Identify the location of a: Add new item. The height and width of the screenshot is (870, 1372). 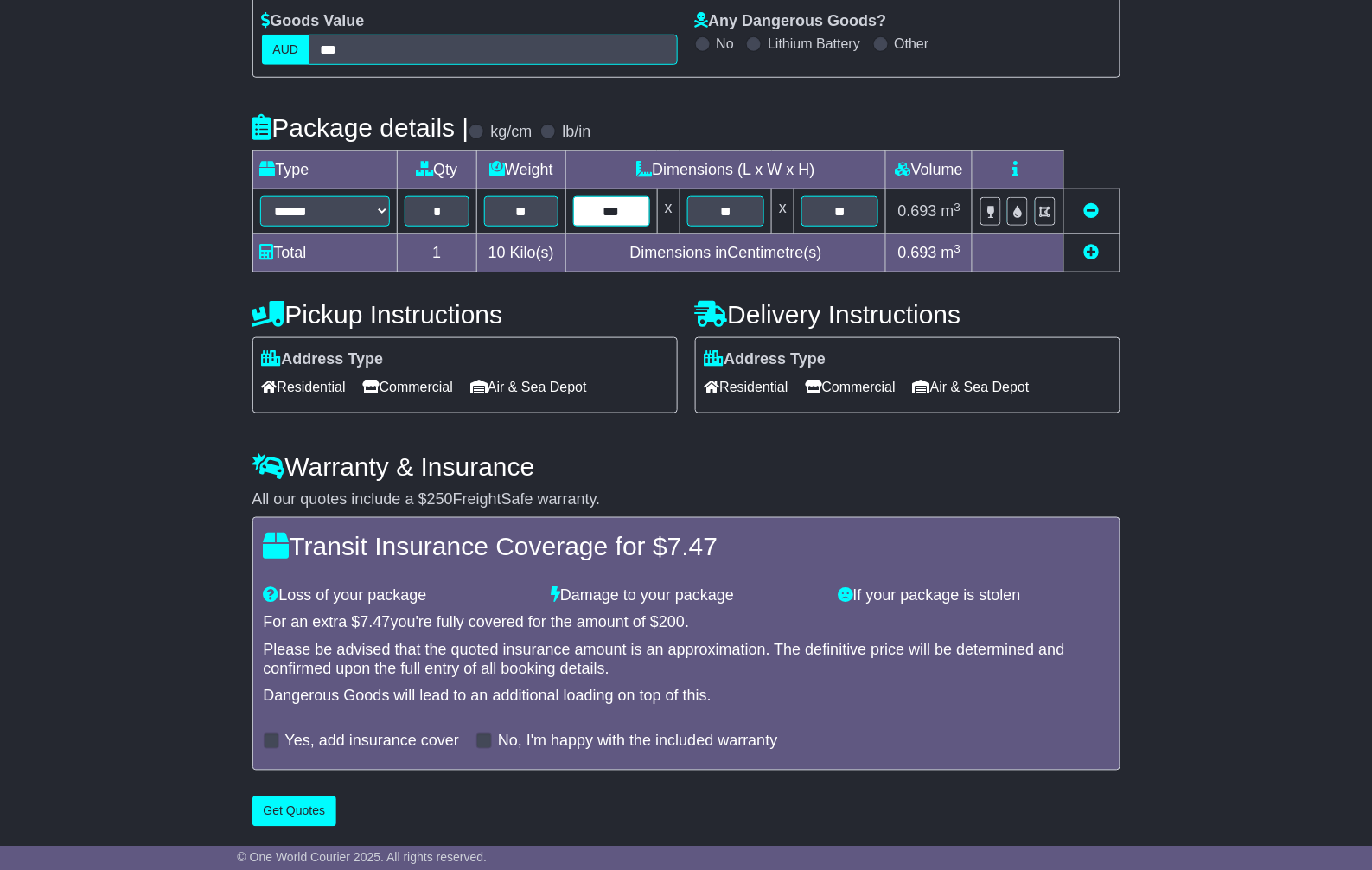
(1092, 252).